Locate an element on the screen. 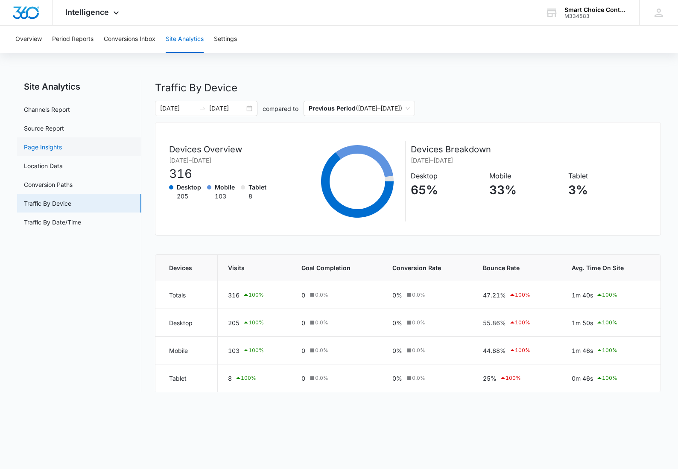 The height and width of the screenshot is (469, 678). a: Location Data is located at coordinates (43, 166).